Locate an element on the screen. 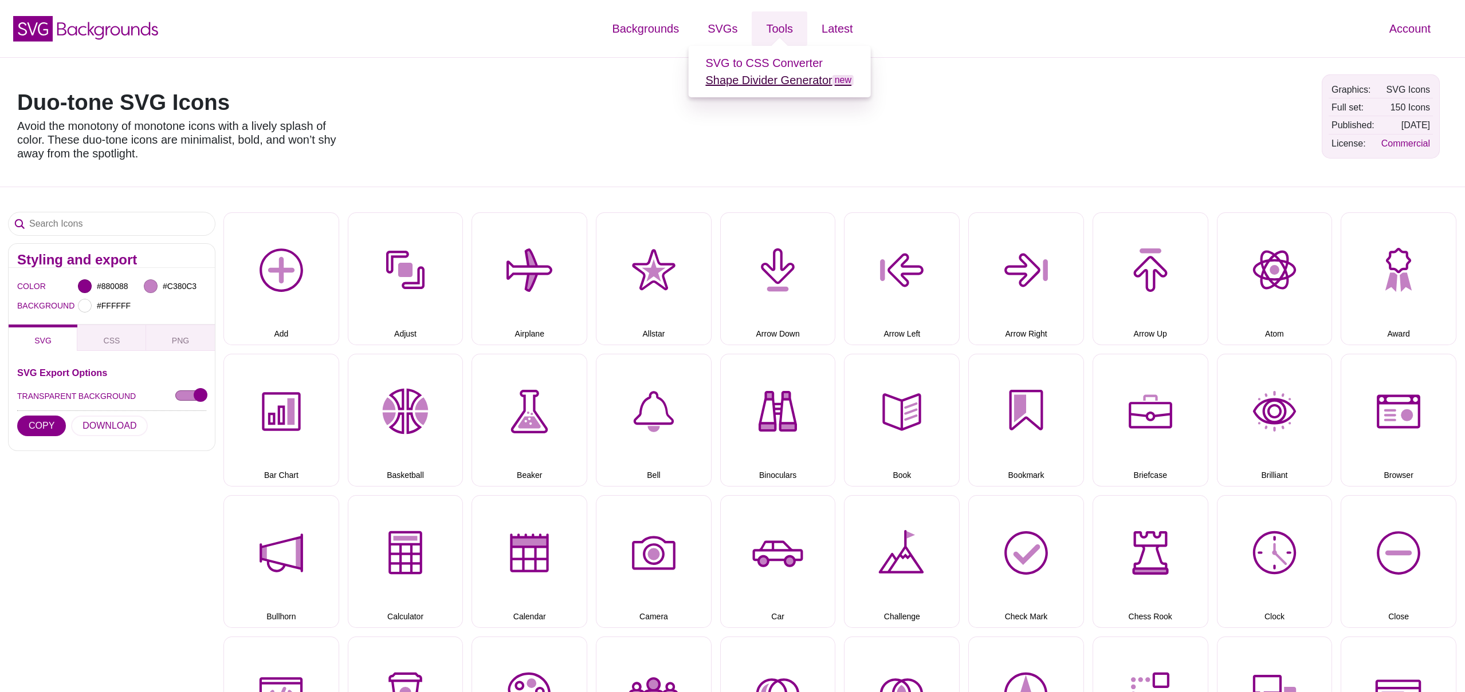 The image size is (1465, 692). span: PNG is located at coordinates (180, 341).